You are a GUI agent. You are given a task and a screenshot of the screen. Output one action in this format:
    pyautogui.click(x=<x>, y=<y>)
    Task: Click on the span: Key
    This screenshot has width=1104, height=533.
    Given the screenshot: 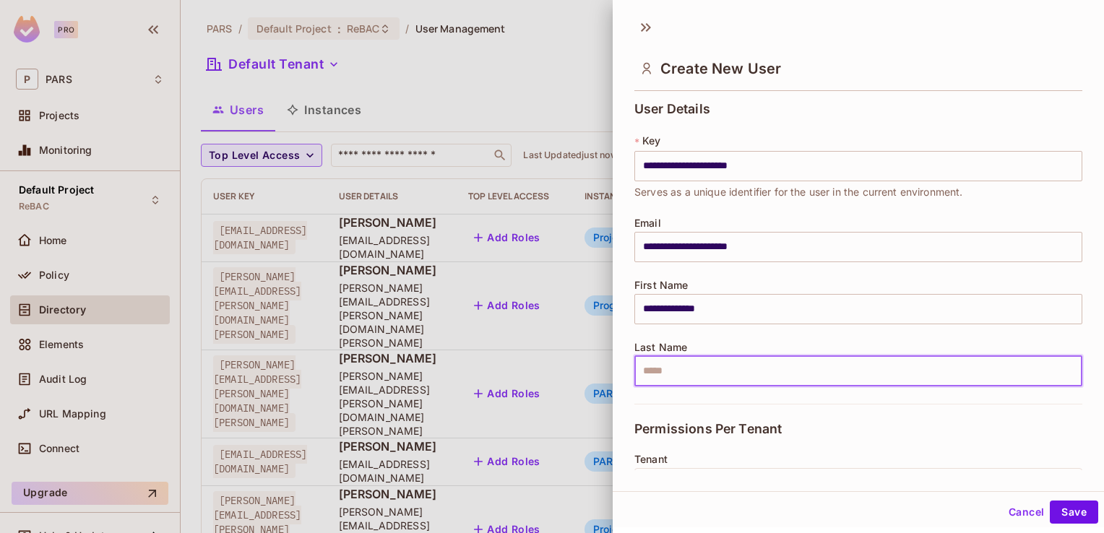 What is the action you would take?
    pyautogui.click(x=651, y=141)
    